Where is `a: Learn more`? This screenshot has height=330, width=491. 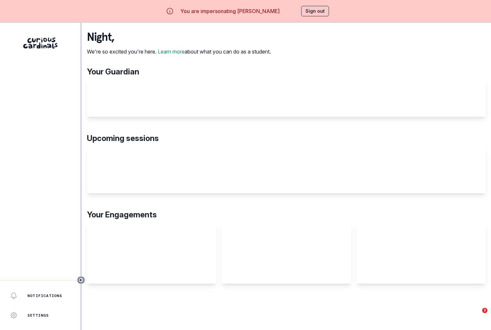 a: Learn more is located at coordinates (171, 52).